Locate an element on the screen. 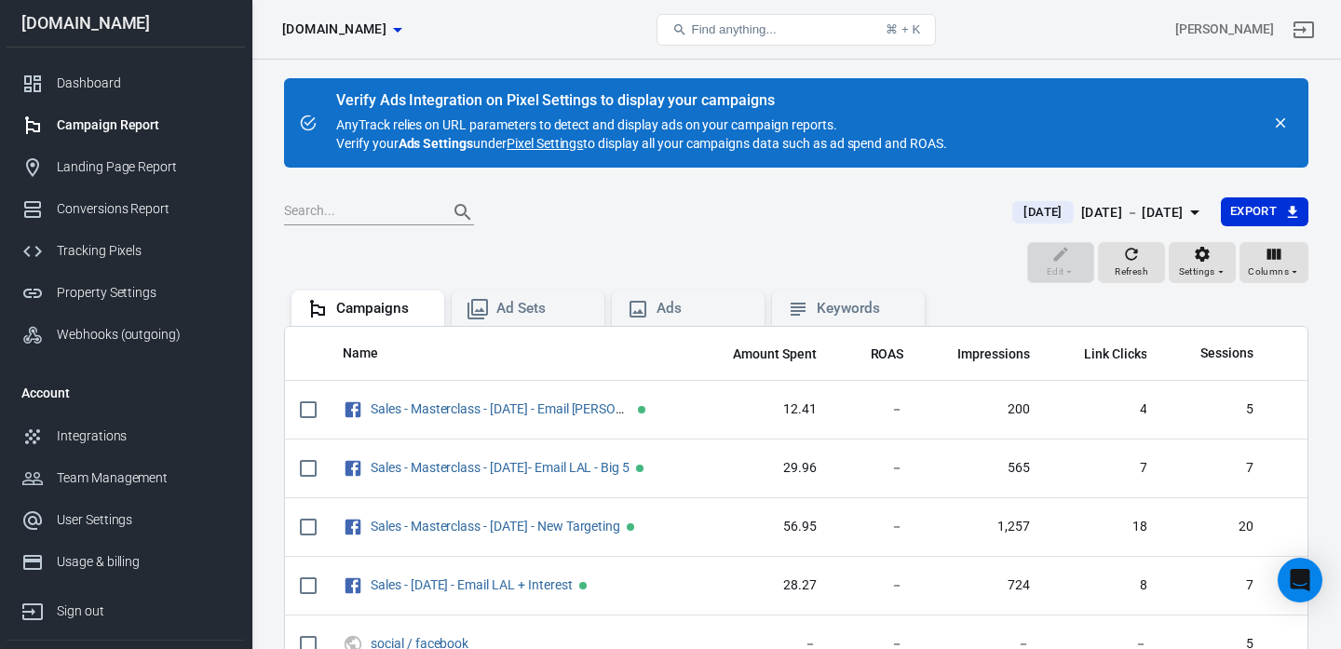 The height and width of the screenshot is (649, 1341). a: Campaign Report is located at coordinates (126, 125).